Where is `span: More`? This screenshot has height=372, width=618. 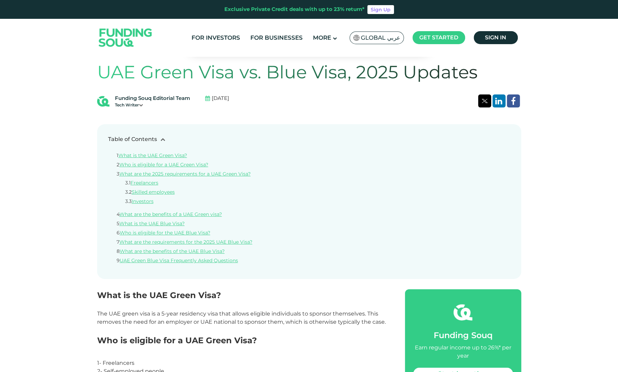 span: More is located at coordinates (322, 38).